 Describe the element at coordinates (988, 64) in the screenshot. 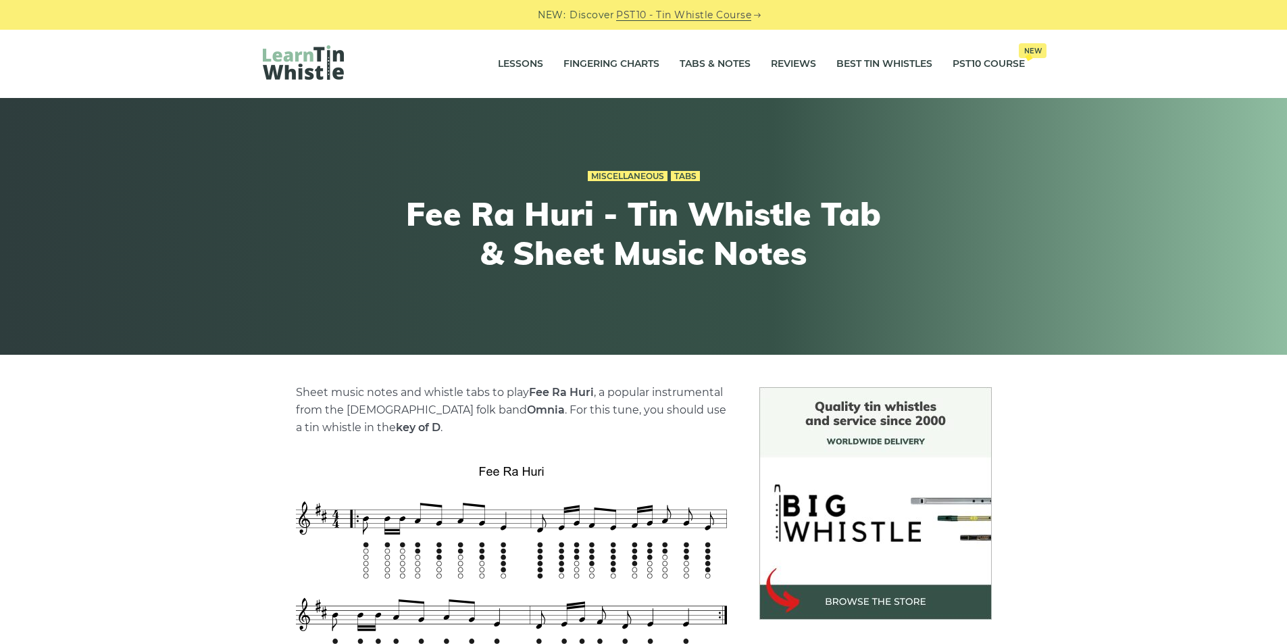

I see `a: PST10 CourseNew` at that location.